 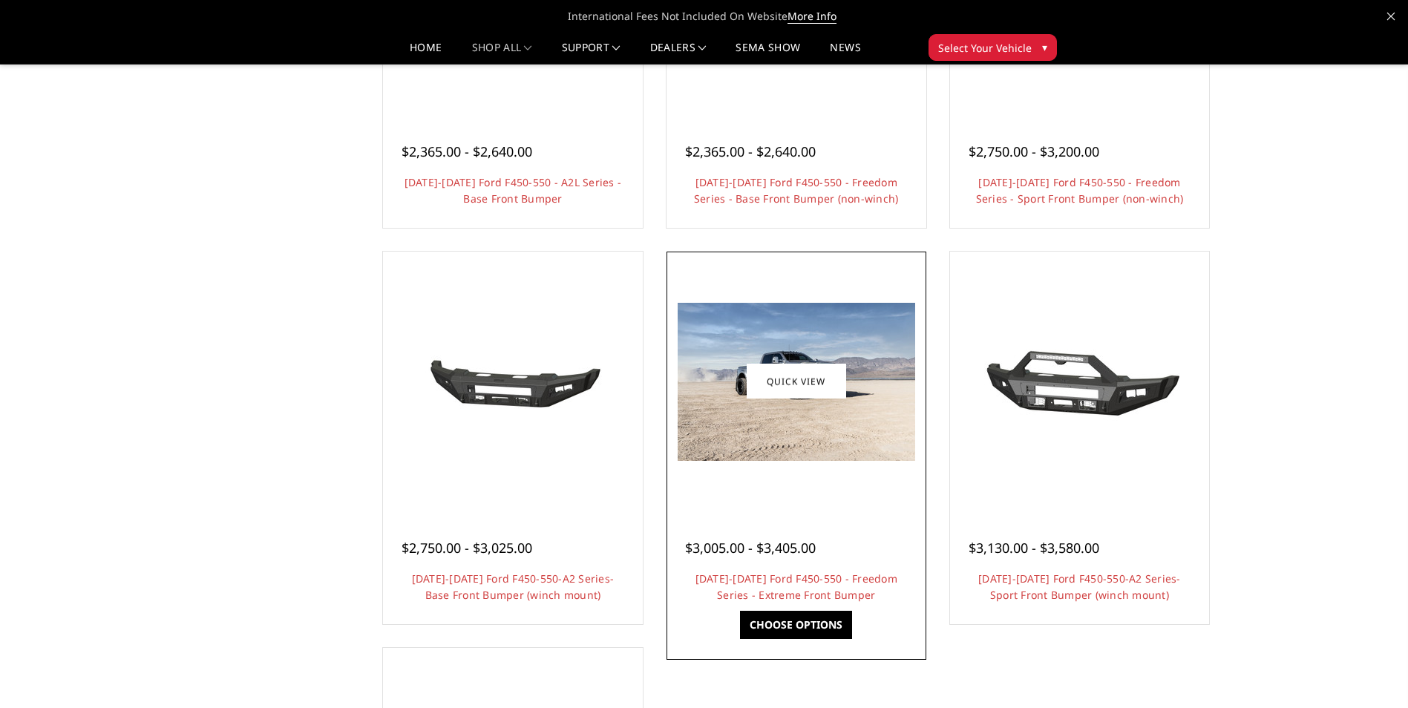 I want to click on a: shop all, so click(x=502, y=53).